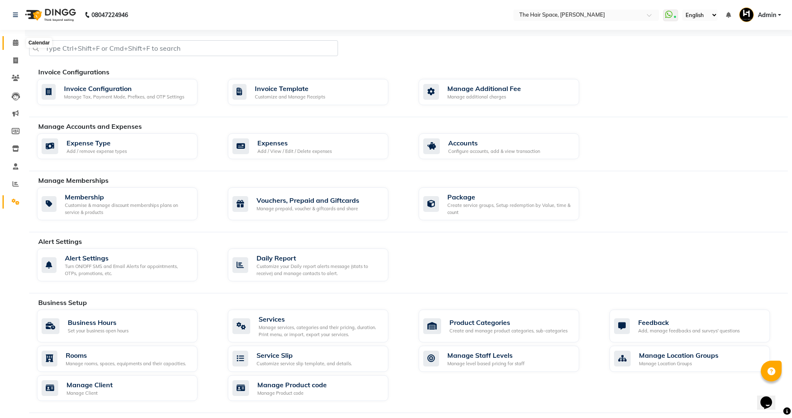  I want to click on div: Configure accounts, add & view transaction, so click(494, 151).